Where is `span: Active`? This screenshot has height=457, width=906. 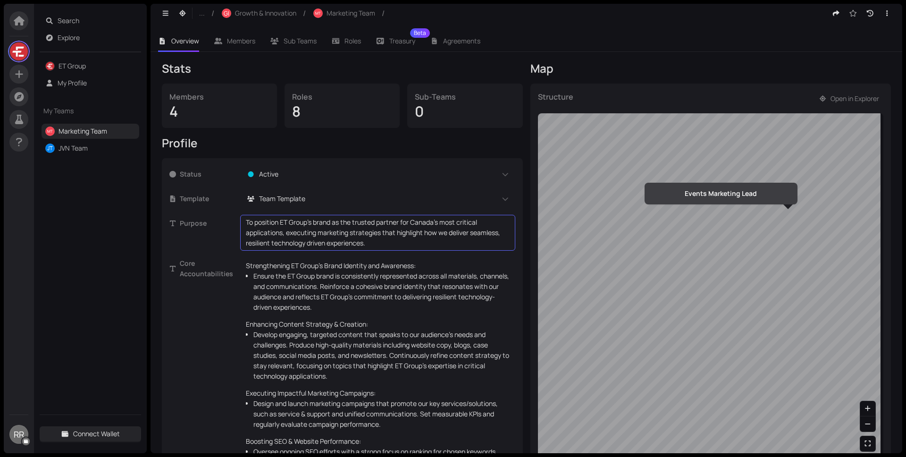 span: Active is located at coordinates (269, 174).